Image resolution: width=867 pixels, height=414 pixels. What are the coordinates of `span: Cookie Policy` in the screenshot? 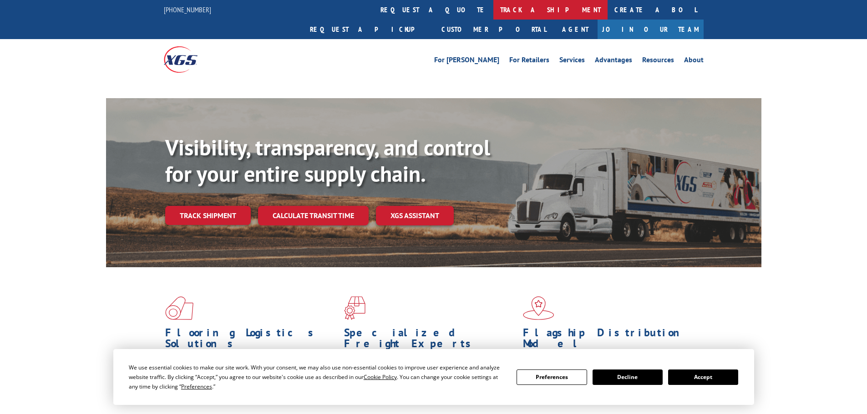 It's located at (380, 377).